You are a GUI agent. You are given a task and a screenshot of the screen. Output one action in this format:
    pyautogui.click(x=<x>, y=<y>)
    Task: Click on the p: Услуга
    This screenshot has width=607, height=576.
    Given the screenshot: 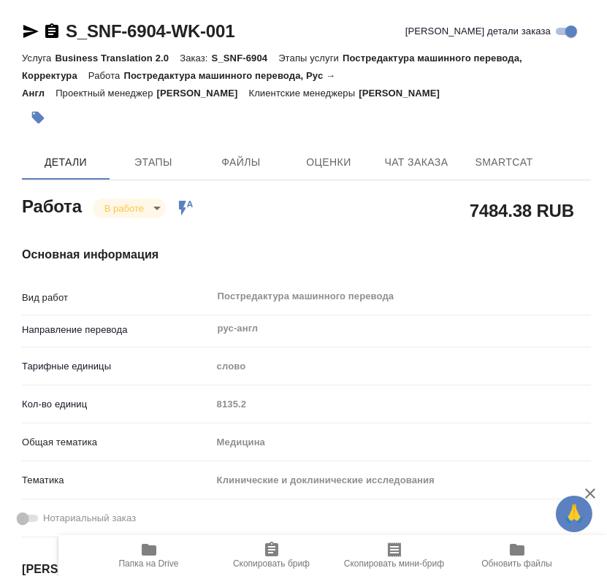 What is the action you would take?
    pyautogui.click(x=38, y=58)
    